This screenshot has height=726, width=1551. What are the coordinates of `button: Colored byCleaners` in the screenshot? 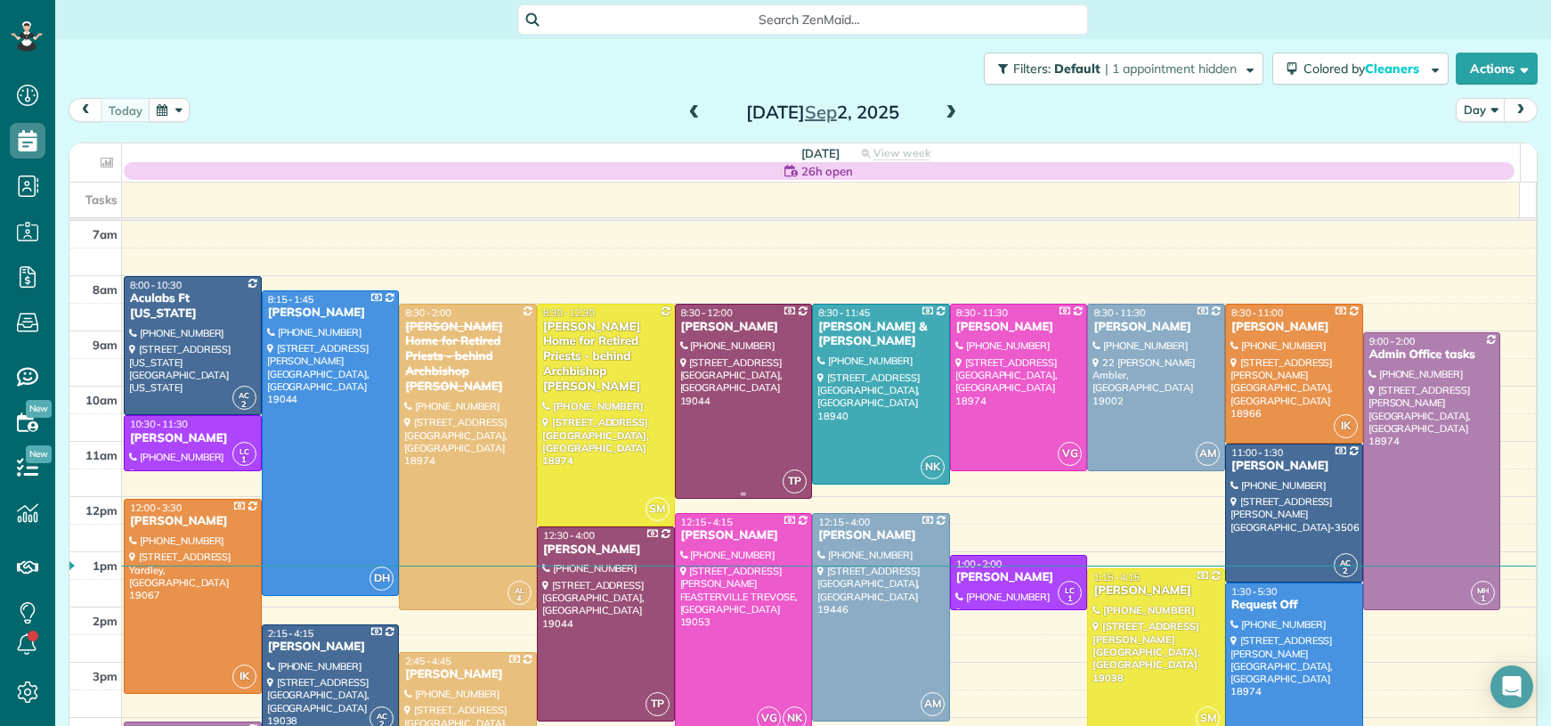 It's located at (1360, 69).